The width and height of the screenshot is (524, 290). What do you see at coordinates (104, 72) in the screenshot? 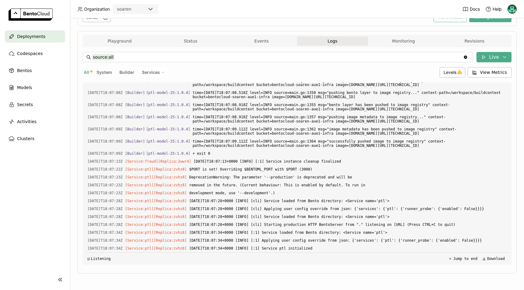
I see `button: System` at bounding box center [104, 72].